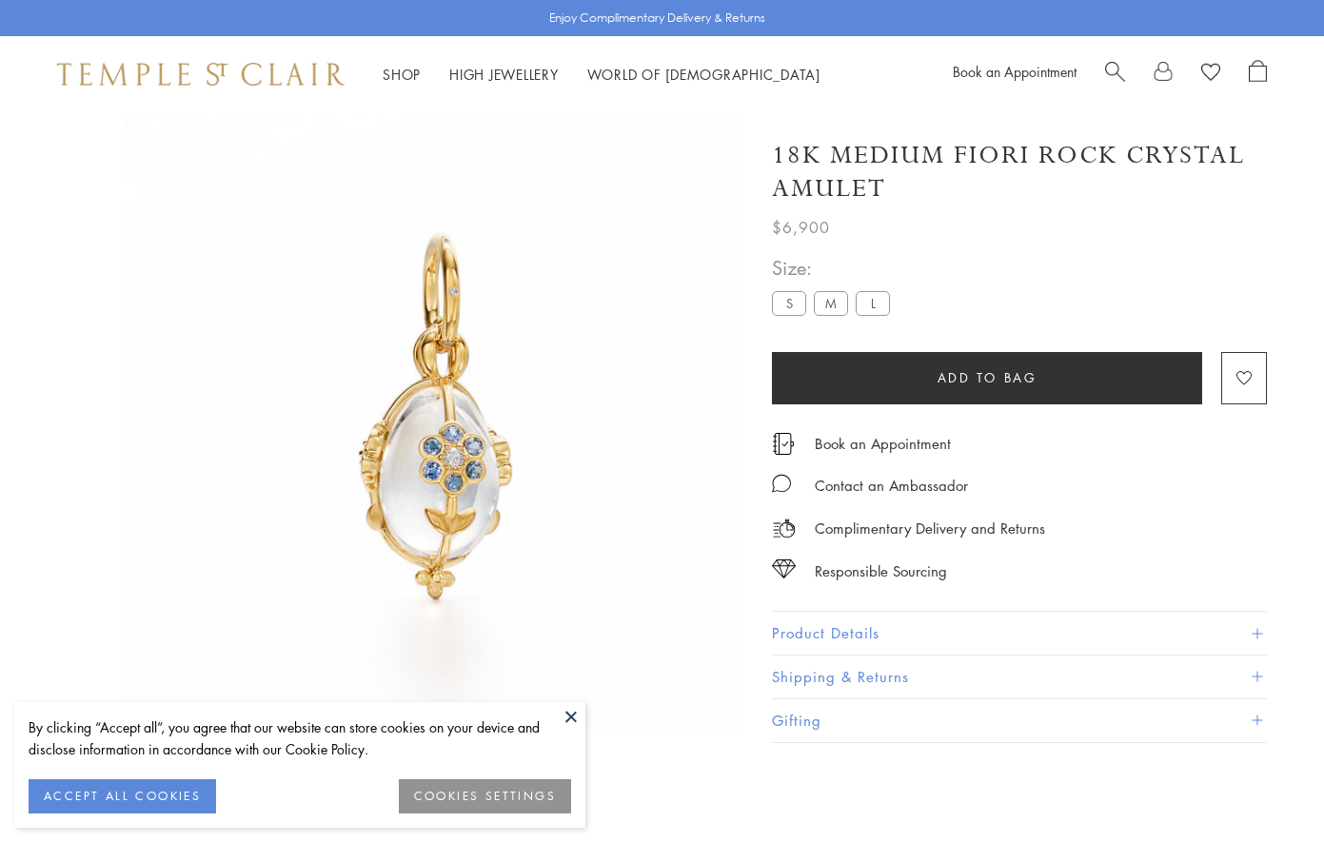 Image resolution: width=1324 pixels, height=842 pixels. What do you see at coordinates (300, 765) in the screenshot?
I see `div: Blocked (id): tinycookie-wrapper` at bounding box center [300, 765].